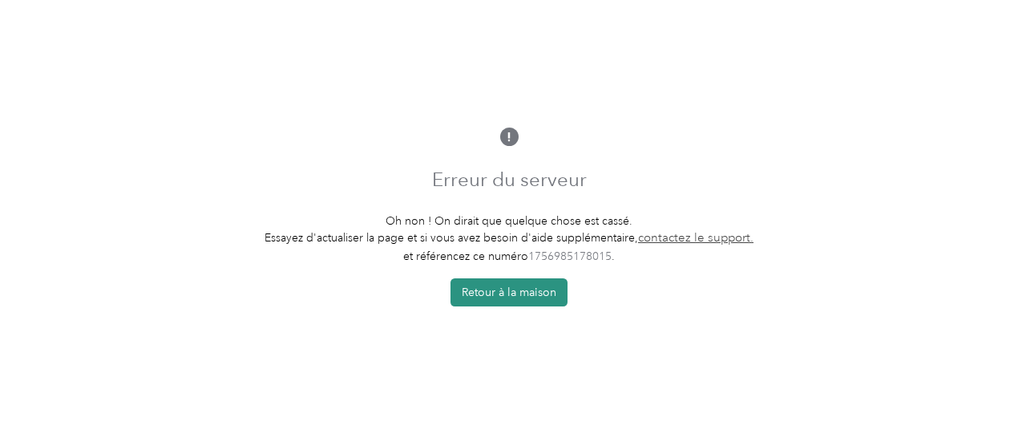 The width and height of the screenshot is (1018, 434). I want to click on button: Retour à la maison, so click(509, 292).